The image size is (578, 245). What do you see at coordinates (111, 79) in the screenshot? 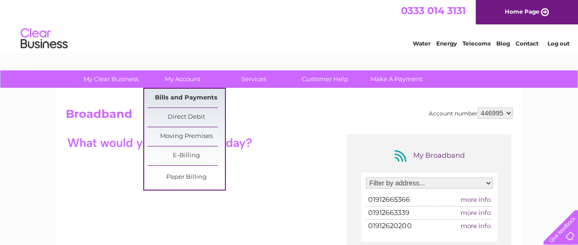
I see `a: My Clear Business` at bounding box center [111, 79].